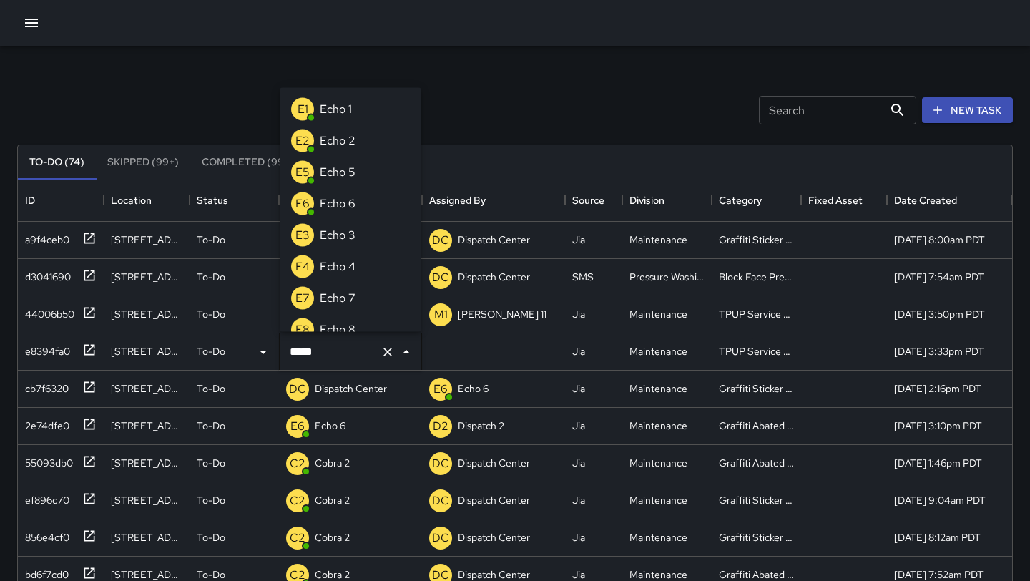 This screenshot has width=1030, height=581. What do you see at coordinates (940, 500) in the screenshot?
I see `div: 9/11/2025, 9:04am PDT` at bounding box center [940, 500].